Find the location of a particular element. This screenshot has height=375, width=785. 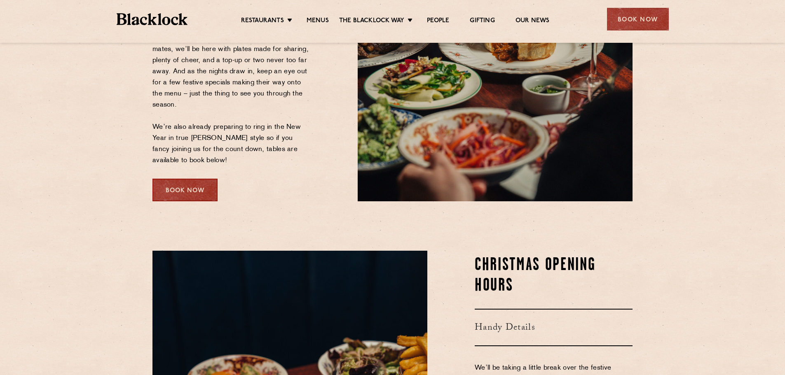

h2: Christmas Opening Hours is located at coordinates (553, 276).